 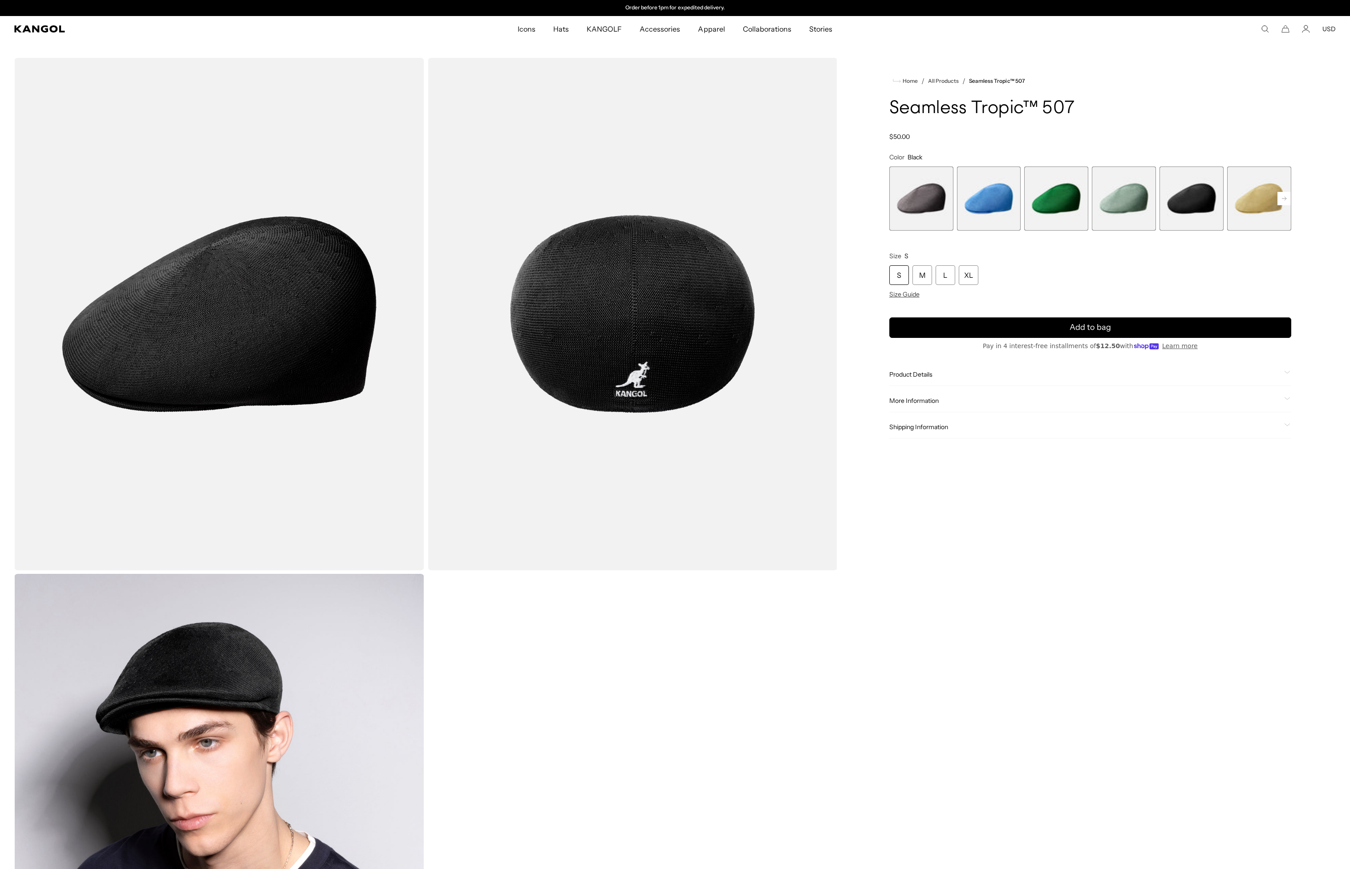 What do you see at coordinates (1329, 29) in the screenshot?
I see `button: USD` at bounding box center [1329, 29].